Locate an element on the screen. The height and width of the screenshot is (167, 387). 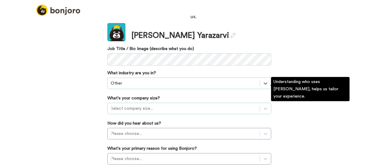
img: logo_full.png is located at coordinates (58, 10).